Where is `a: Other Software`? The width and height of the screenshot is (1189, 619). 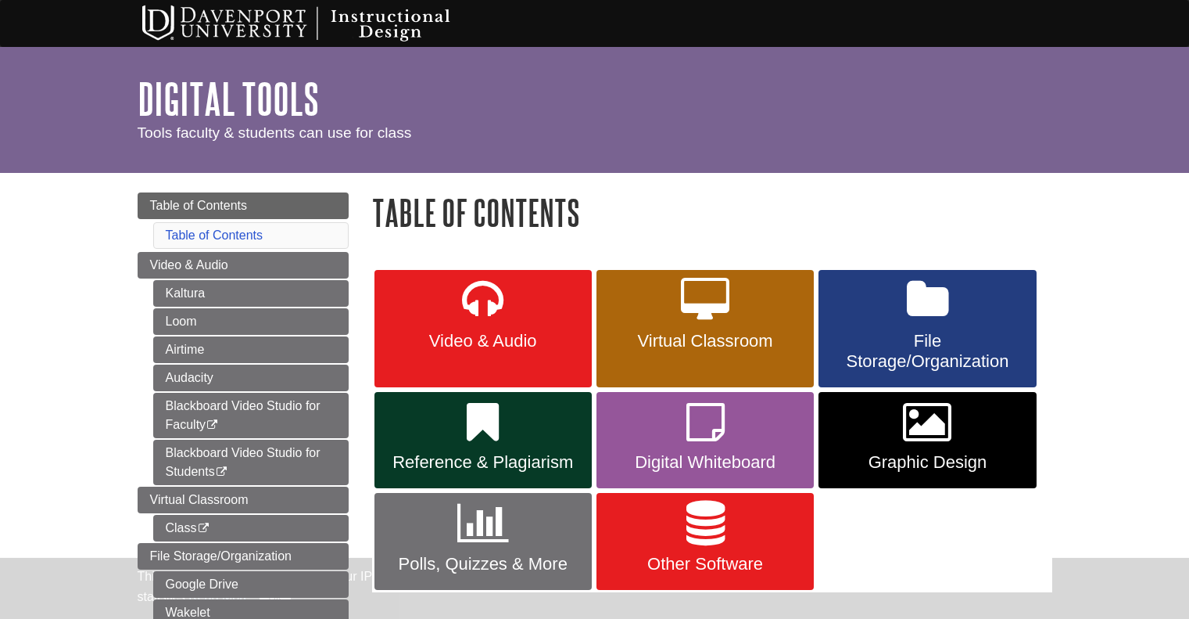
a: Other Software is located at coordinates (705, 541).